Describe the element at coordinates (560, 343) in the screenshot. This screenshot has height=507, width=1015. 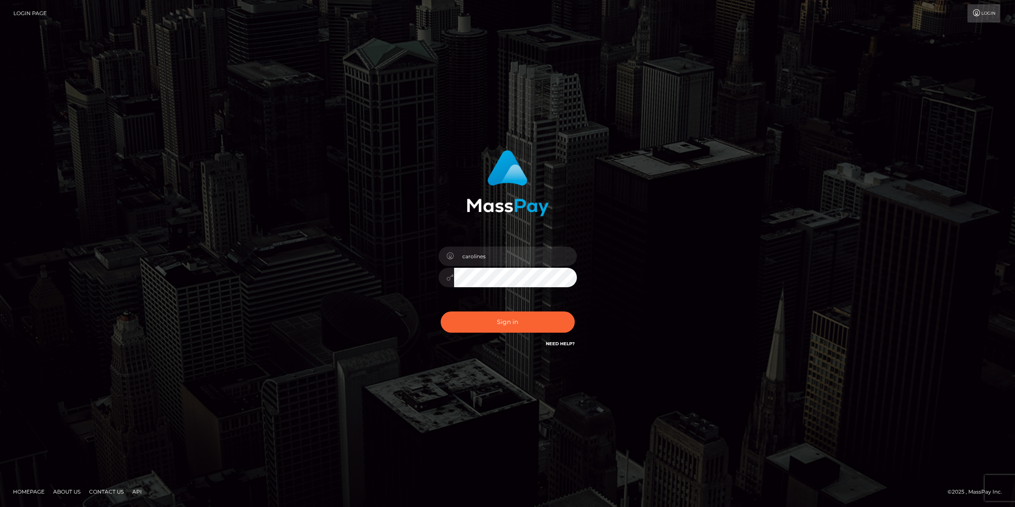
I see `a: Need Help?` at that location.